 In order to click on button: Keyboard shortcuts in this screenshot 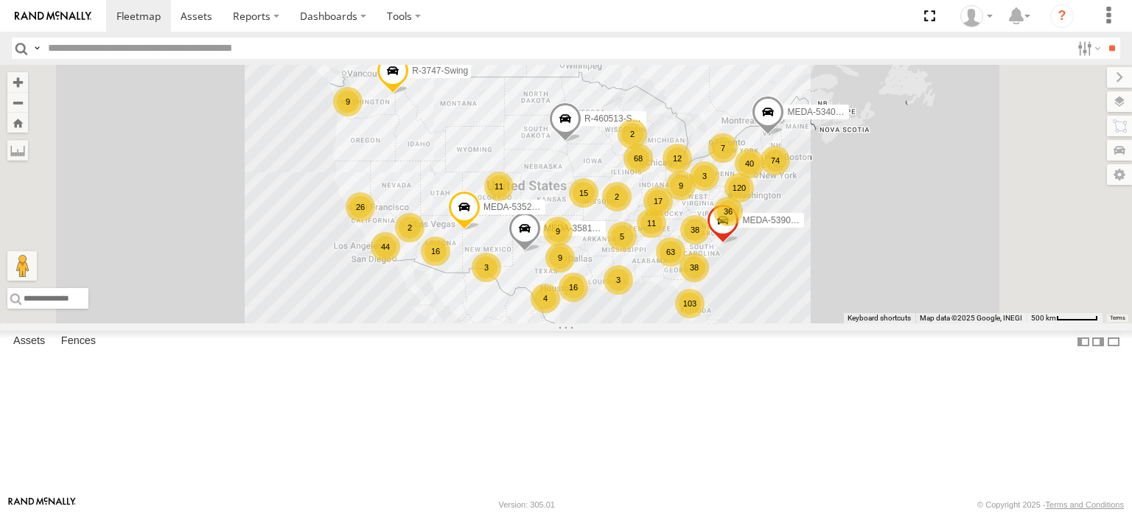, I will do `click(879, 318)`.